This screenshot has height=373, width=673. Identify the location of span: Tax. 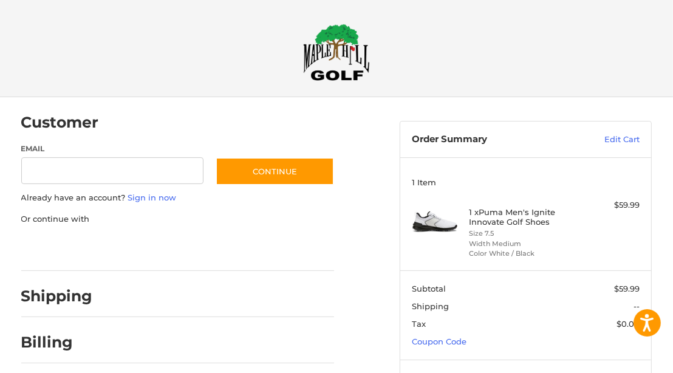
(419, 324).